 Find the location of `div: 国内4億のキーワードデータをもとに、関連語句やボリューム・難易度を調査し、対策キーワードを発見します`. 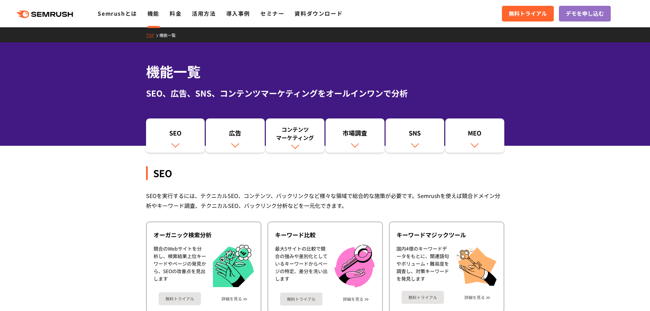

div: 国内4億のキーワードデータをもとに、関連語句やボリューム・難易度を調査し、対策キーワードを発見します is located at coordinates (423, 265).